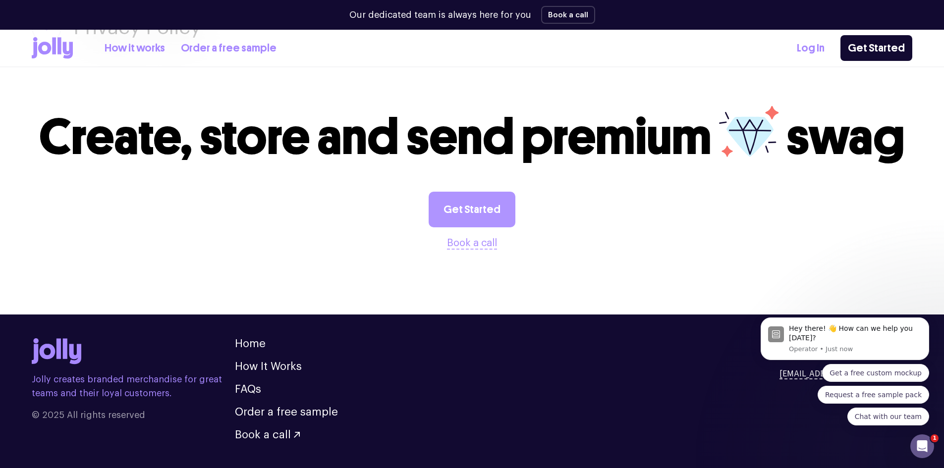 This screenshot has height=468, width=944. What do you see at coordinates (934, 438) in the screenshot?
I see `span: 1` at bounding box center [934, 438].